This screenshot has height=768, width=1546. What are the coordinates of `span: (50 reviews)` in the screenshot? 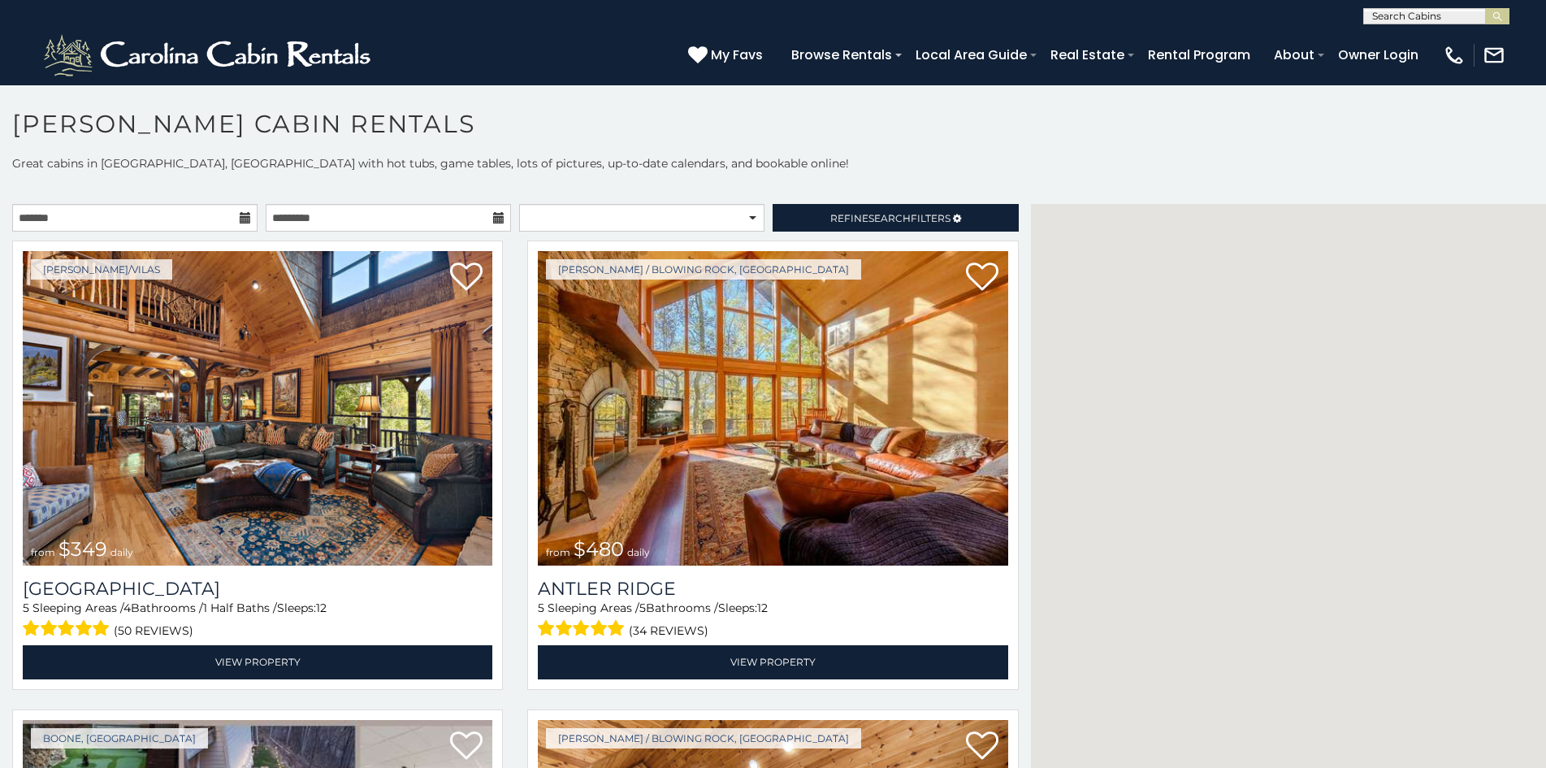 It's located at (154, 630).